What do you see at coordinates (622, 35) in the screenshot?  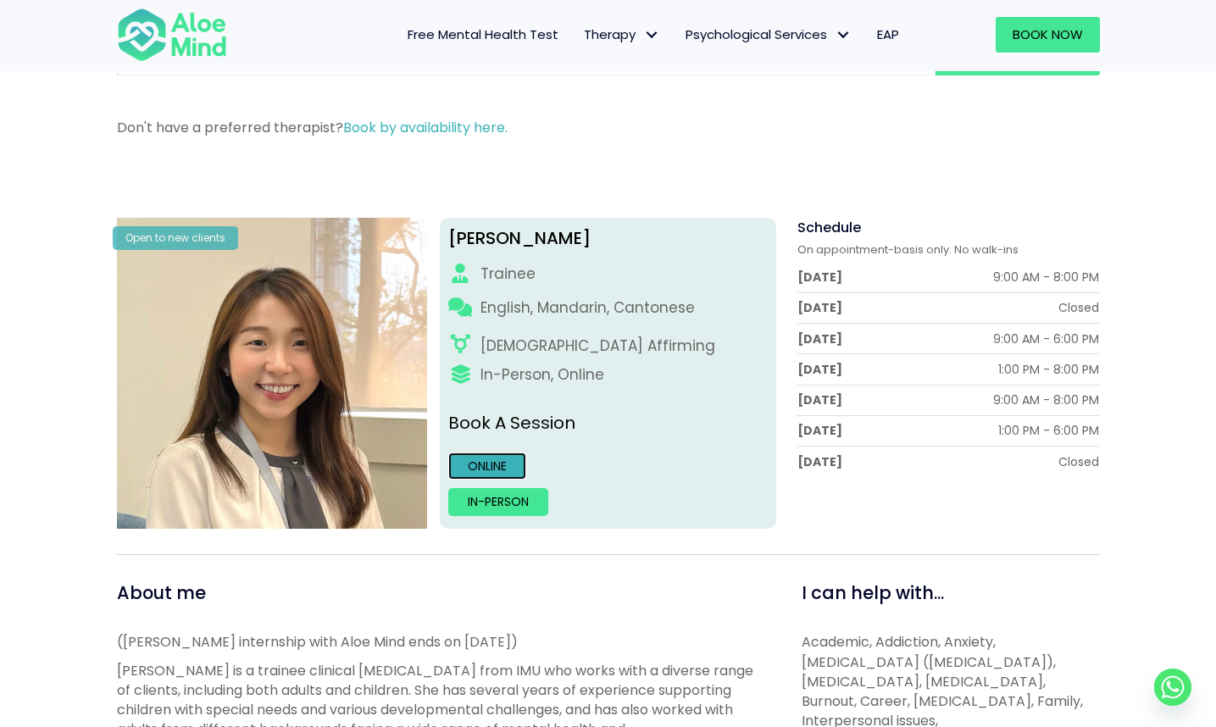 I see `a: TherapyTherapy: submenu` at bounding box center [622, 35].